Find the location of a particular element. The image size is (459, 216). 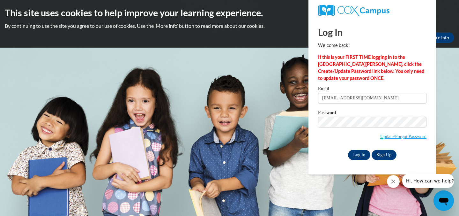

input: Log In is located at coordinates (359, 155).